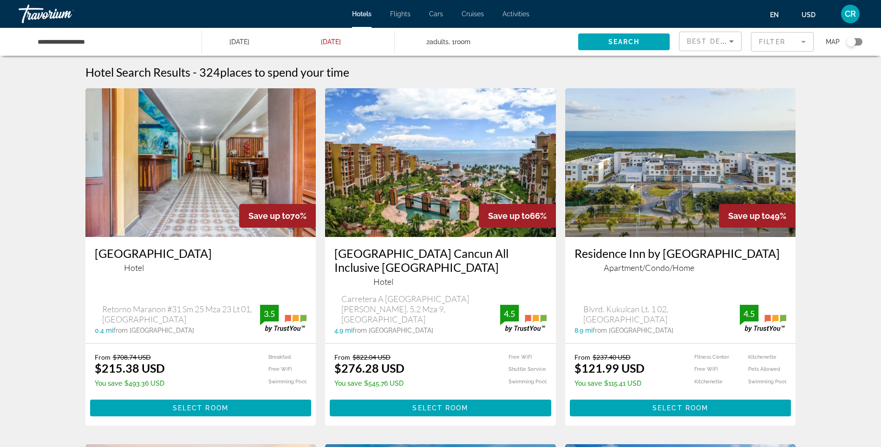 This screenshot has height=447, width=881. Describe the element at coordinates (624, 42) in the screenshot. I see `button: Search` at that location.